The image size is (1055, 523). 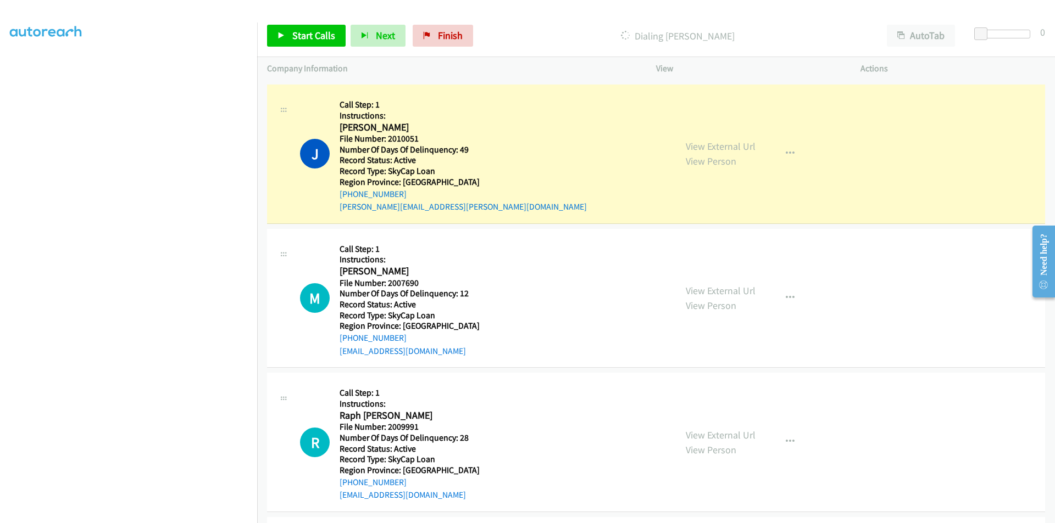 What do you see at coordinates (314, 35) in the screenshot?
I see `span: Start Calls` at bounding box center [314, 35].